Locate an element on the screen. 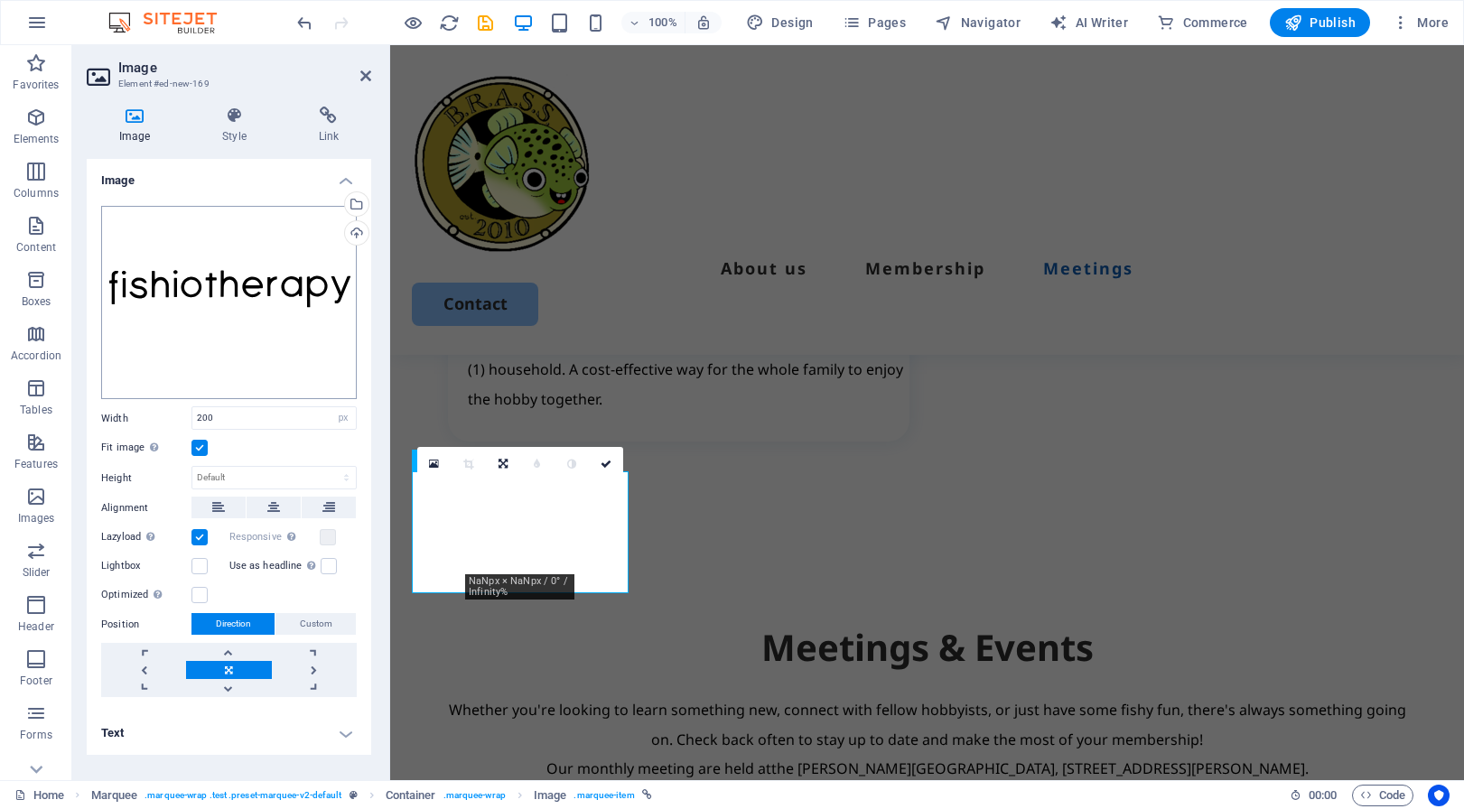 Image resolution: width=1464 pixels, height=809 pixels. p: Accordion is located at coordinates (36, 356).